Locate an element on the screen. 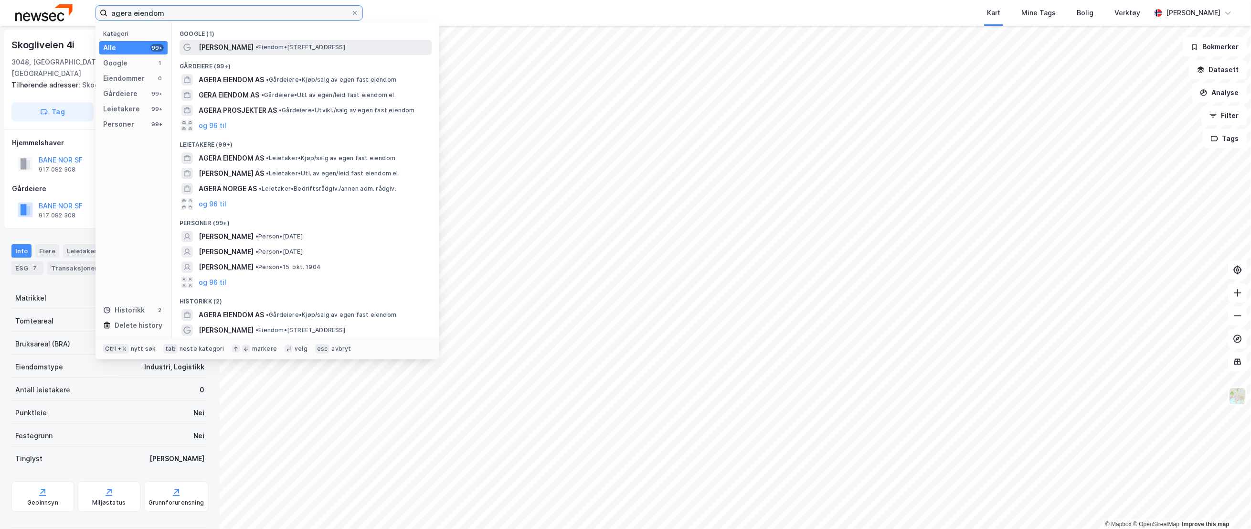  div: Punktleie is located at coordinates (31, 413).